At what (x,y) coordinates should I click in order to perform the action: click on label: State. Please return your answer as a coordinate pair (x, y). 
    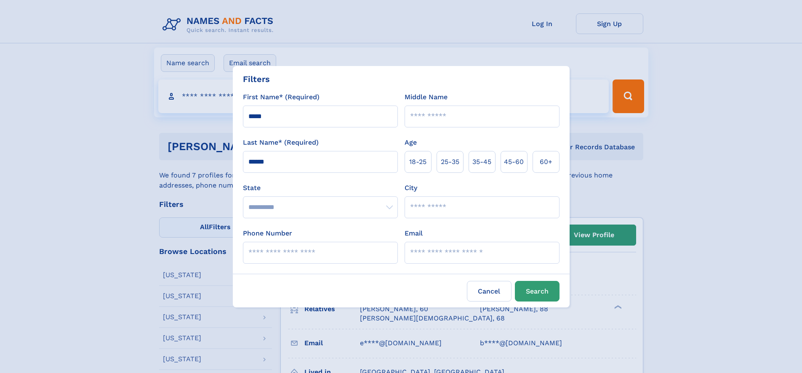
    Looking at the image, I should click on (320, 188).